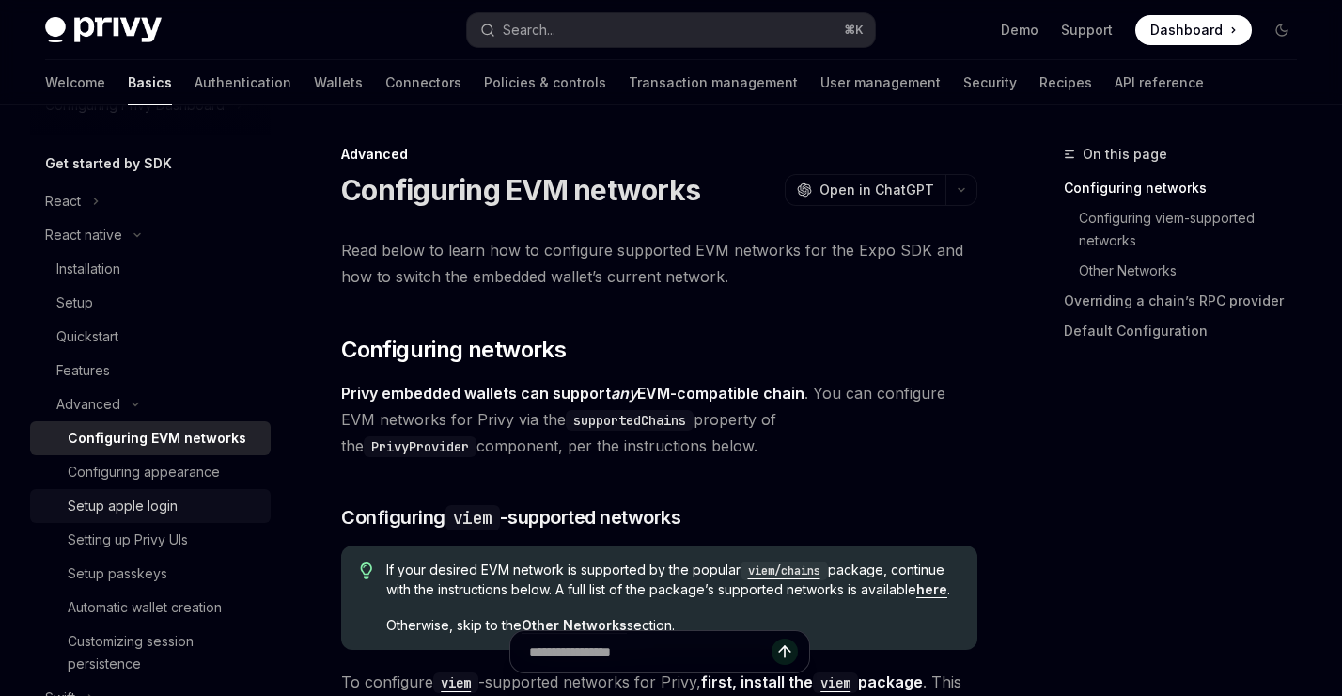  Describe the element at coordinates (117, 573) in the screenshot. I see `div: Setup passkeys` at that location.